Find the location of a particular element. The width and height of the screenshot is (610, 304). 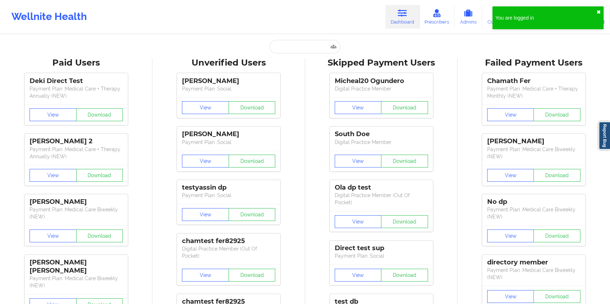

div: Skipped Payment Users is located at coordinates (381, 63).